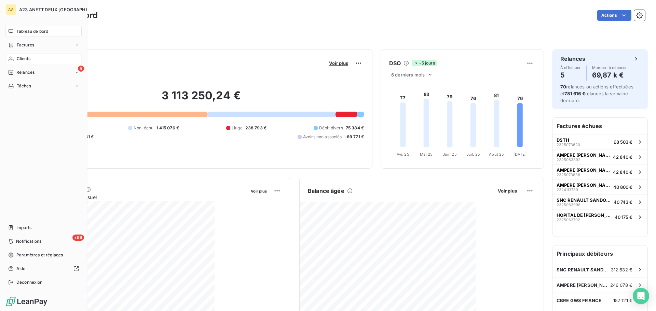 This screenshot has height=311, width=656. Describe the element at coordinates (572, 59) in the screenshot. I see `h6: Relances` at that location.